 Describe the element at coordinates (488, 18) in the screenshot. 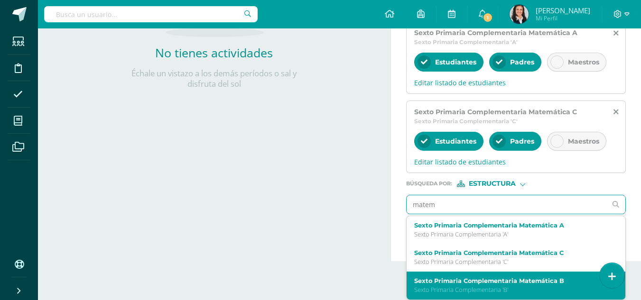

I see `span: 1` at that location.